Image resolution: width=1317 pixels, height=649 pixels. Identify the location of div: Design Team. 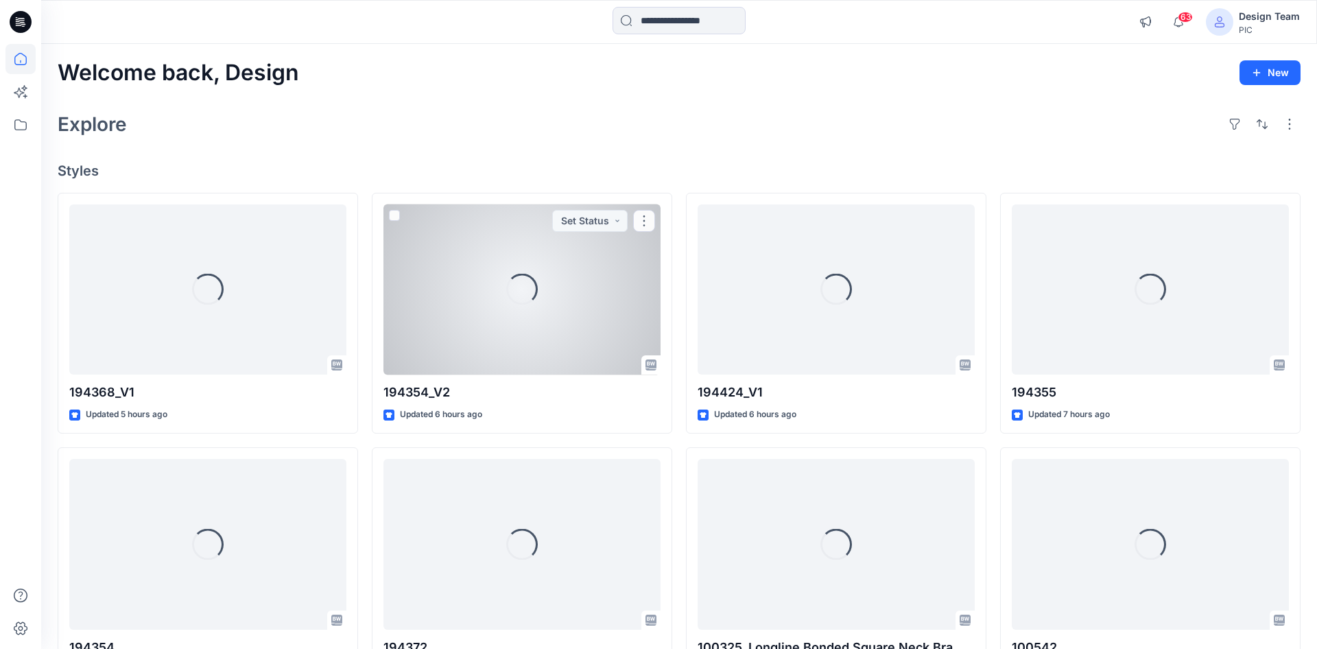
(1269, 16).